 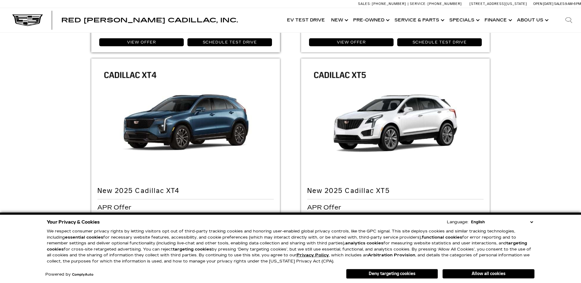 I want to click on h2: New 2025 Cadillac XT4, so click(x=186, y=191).